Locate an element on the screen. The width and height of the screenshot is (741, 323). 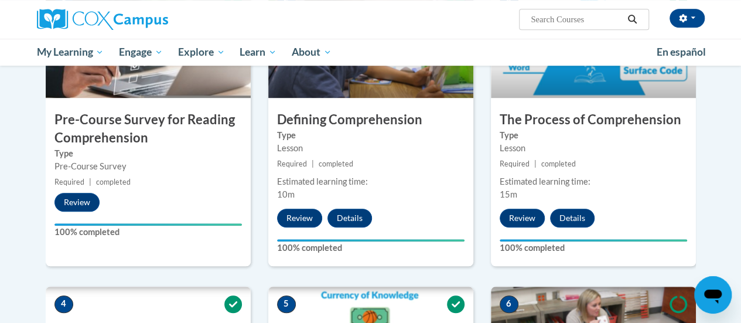
div: Main menu is located at coordinates (371, 52).